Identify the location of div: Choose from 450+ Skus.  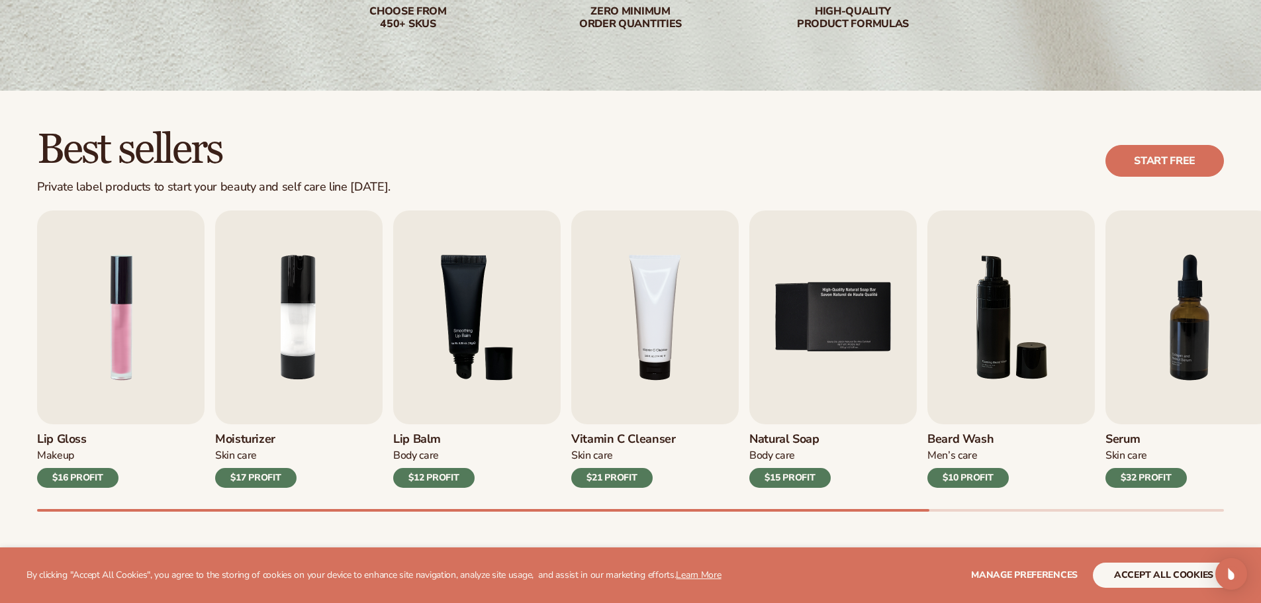
(408, 18).